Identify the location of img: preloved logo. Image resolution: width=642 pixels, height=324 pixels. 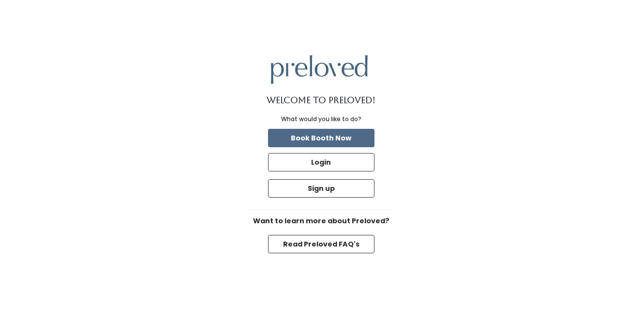
(319, 69).